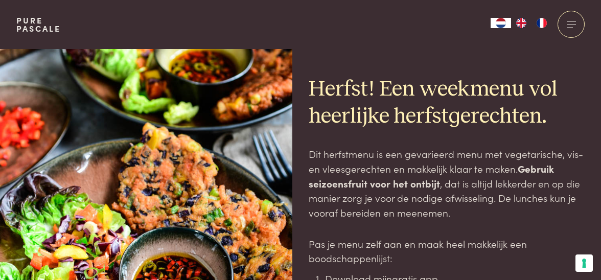 The height and width of the screenshot is (280, 601). I want to click on p: Dit herfstmenu is een gevarieerd menu met vegetarische, vis- en vleesgerechten en makkelijk klaar..., so click(446, 183).